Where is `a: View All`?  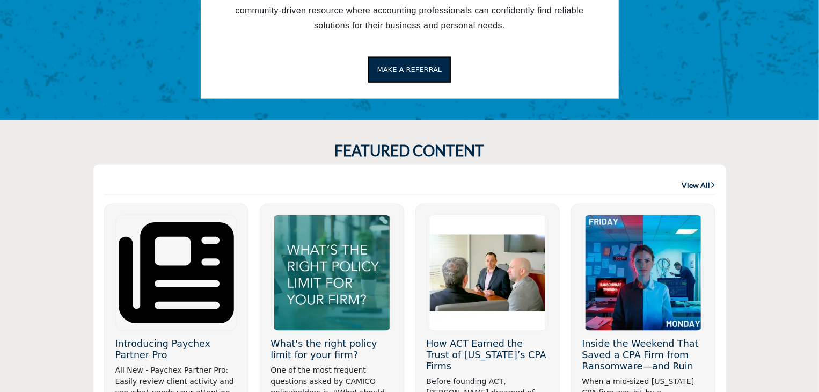
a: View All is located at coordinates (698, 185).